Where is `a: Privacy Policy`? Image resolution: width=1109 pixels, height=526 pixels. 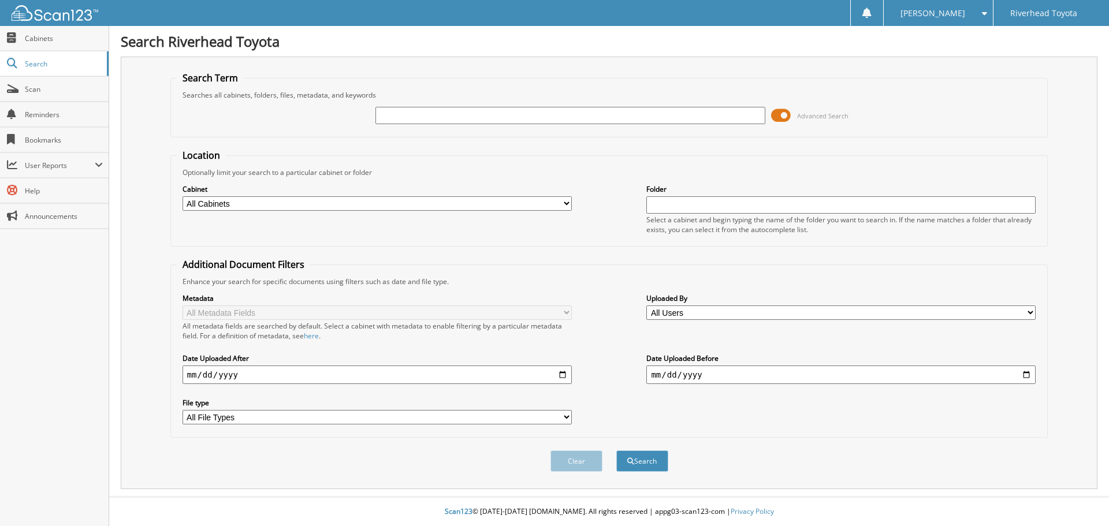 a: Privacy Policy is located at coordinates (752, 511).